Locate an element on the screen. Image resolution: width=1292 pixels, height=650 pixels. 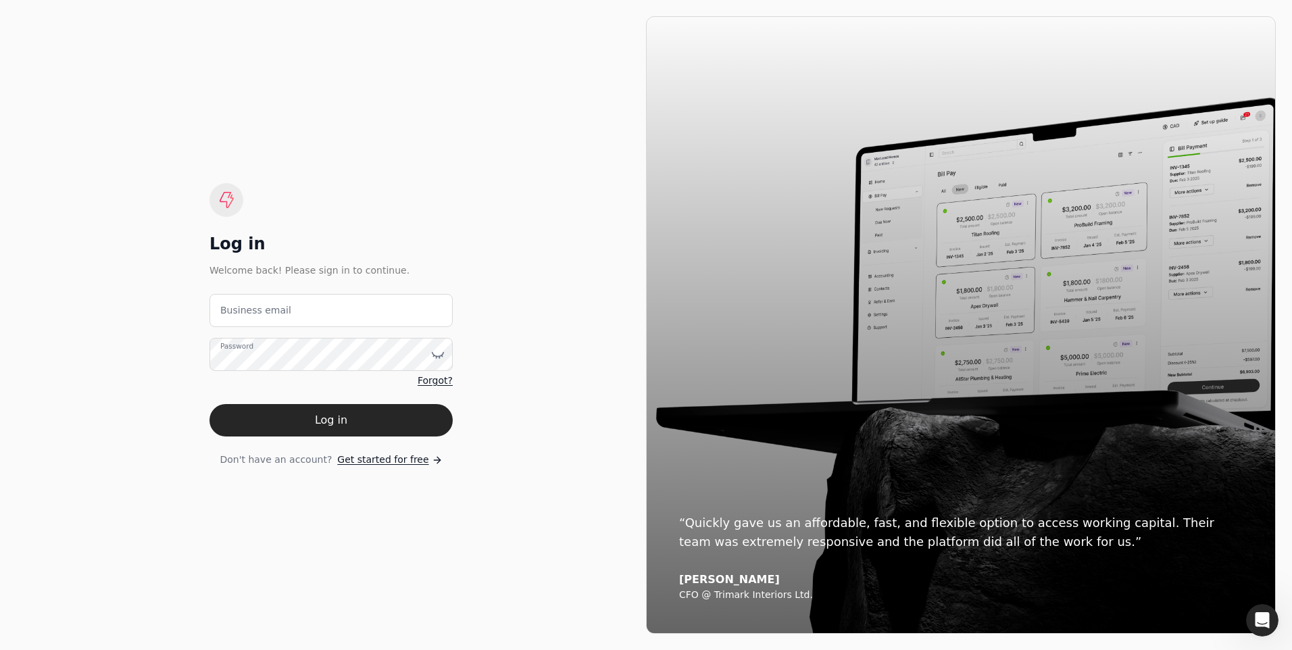
span: Forgot? is located at coordinates (435, 380).